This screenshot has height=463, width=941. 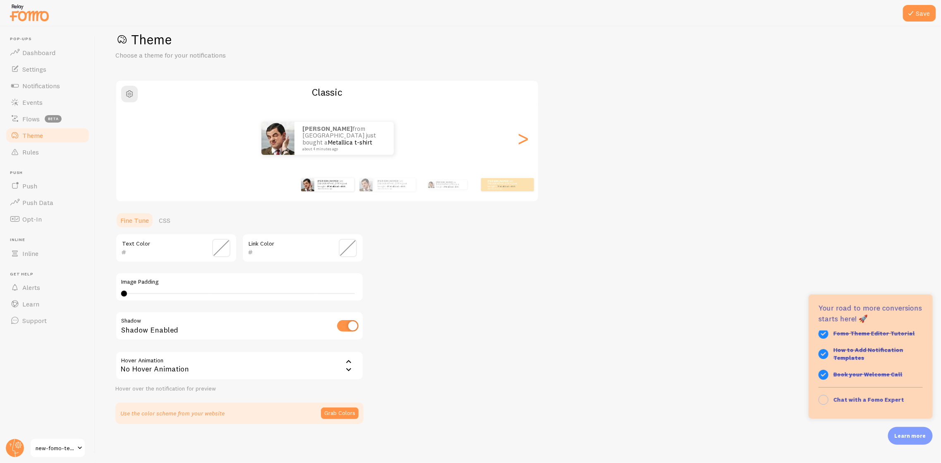 I want to click on p: Your road to more conversions starts here! 🚀, so click(x=871, y=313).